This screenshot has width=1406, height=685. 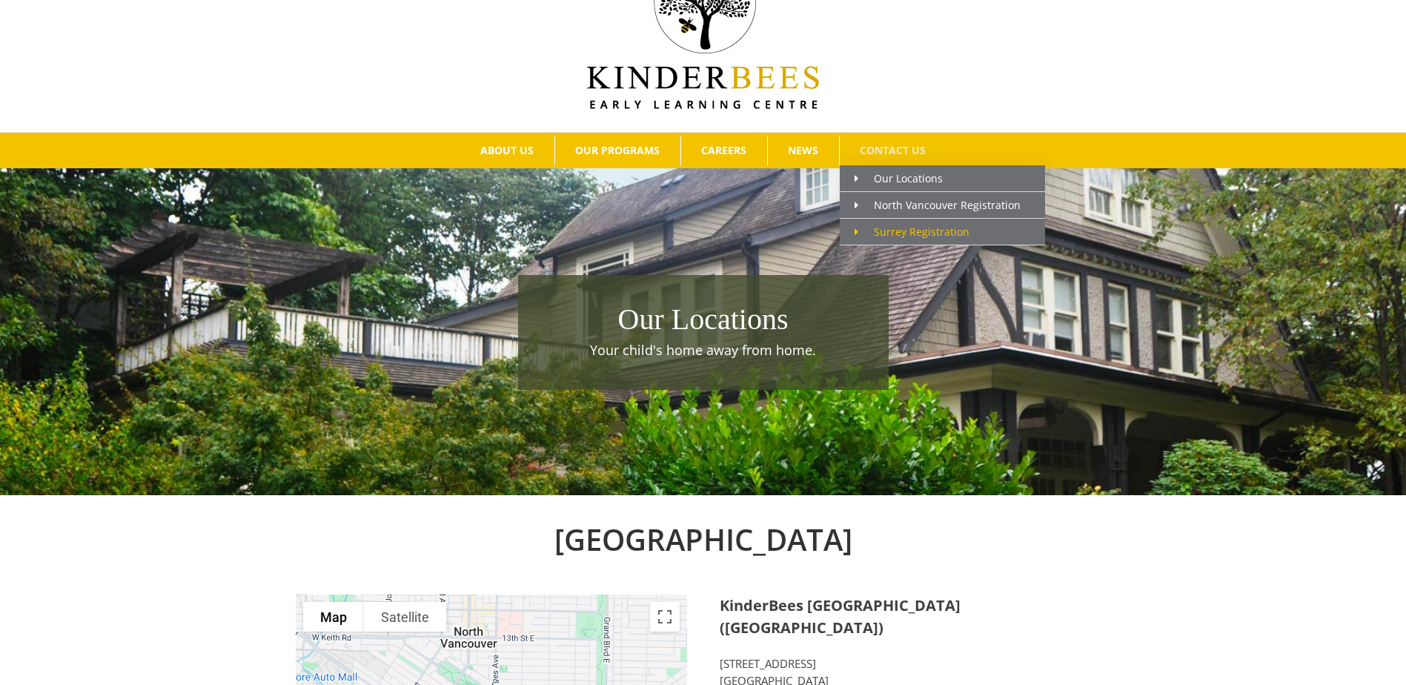 What do you see at coordinates (703, 350) in the screenshot?
I see `p: Your child's home away from home.` at bounding box center [703, 350].